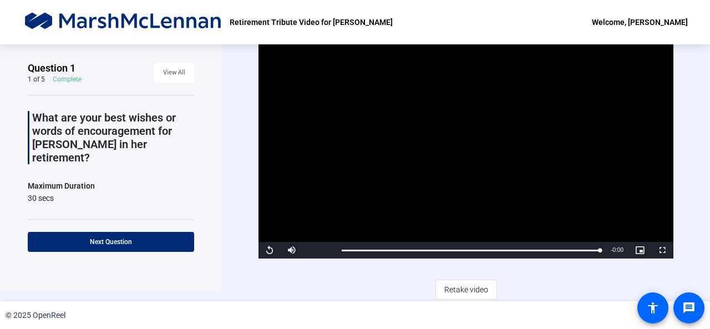  Describe the element at coordinates (111, 242) in the screenshot. I see `button: Next Question` at that location.